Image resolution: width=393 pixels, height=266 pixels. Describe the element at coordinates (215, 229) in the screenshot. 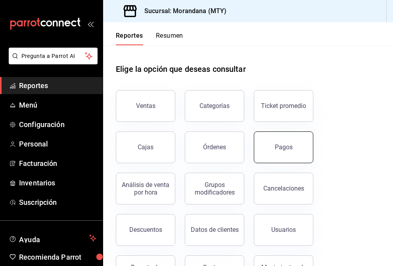

I see `div: Datos de clientes` at that location.